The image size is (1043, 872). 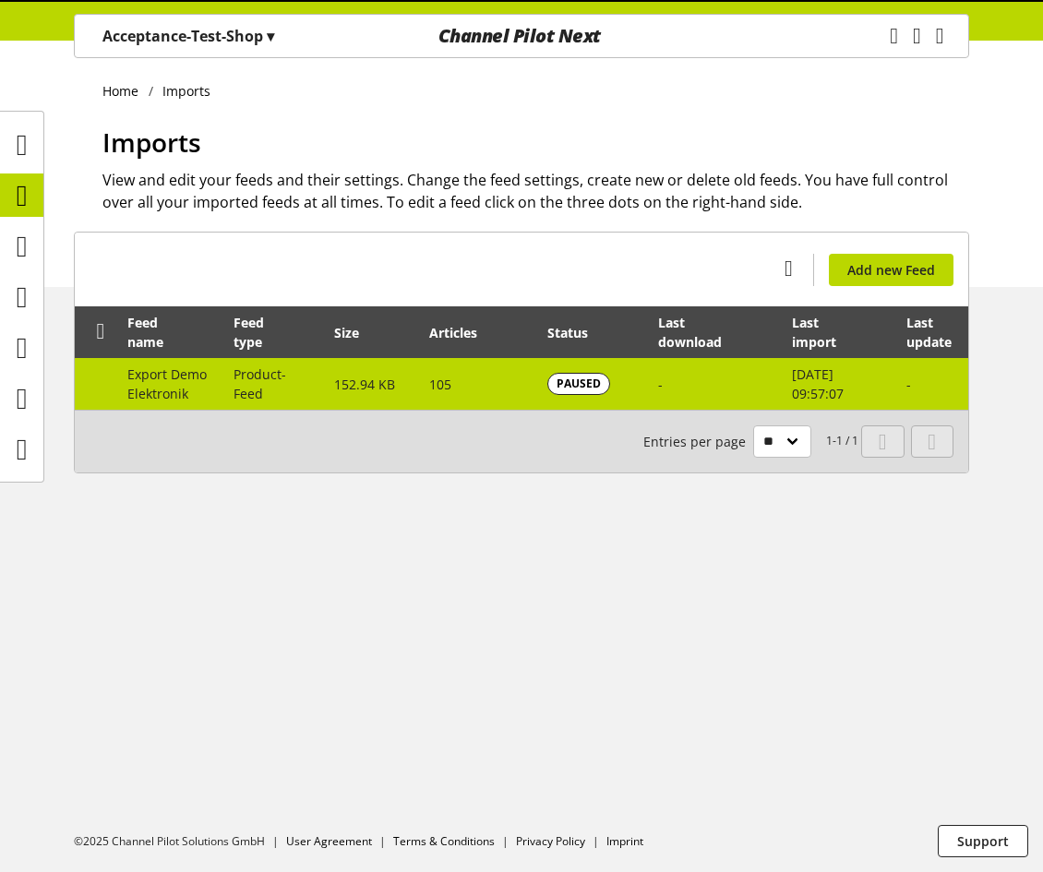 I want to click on span: Product-Feed, so click(x=259, y=384).